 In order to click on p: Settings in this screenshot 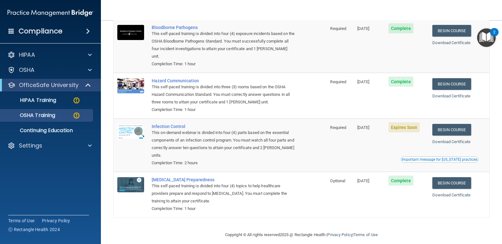, I will do `click(31, 146)`.